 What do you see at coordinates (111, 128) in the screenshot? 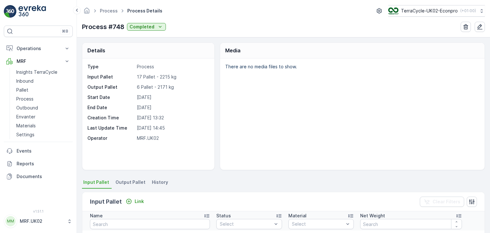
I see `p: Last Update Time` at bounding box center [111, 128].